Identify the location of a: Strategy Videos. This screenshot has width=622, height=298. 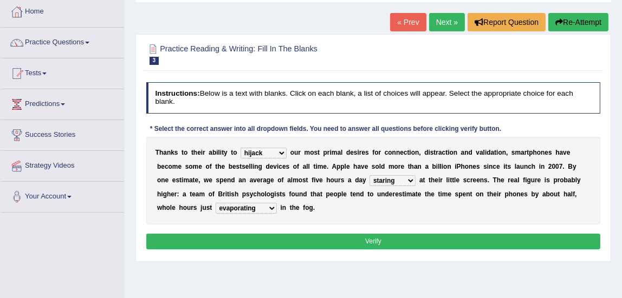
(62, 165).